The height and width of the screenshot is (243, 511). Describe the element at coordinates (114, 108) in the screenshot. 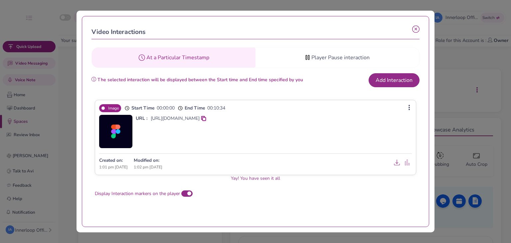

I see `span: Image` at that location.